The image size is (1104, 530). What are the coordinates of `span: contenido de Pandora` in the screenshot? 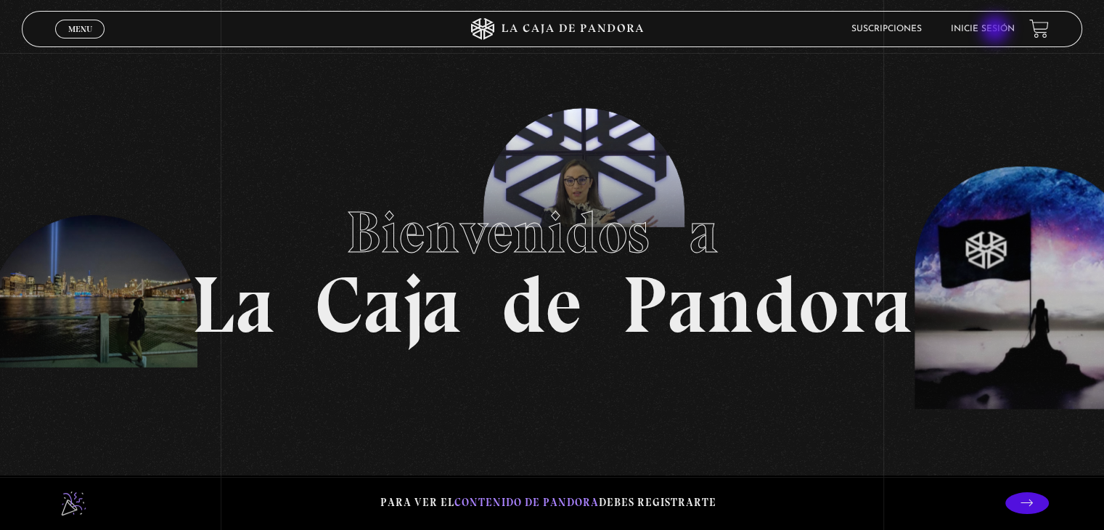 It's located at (526, 502).